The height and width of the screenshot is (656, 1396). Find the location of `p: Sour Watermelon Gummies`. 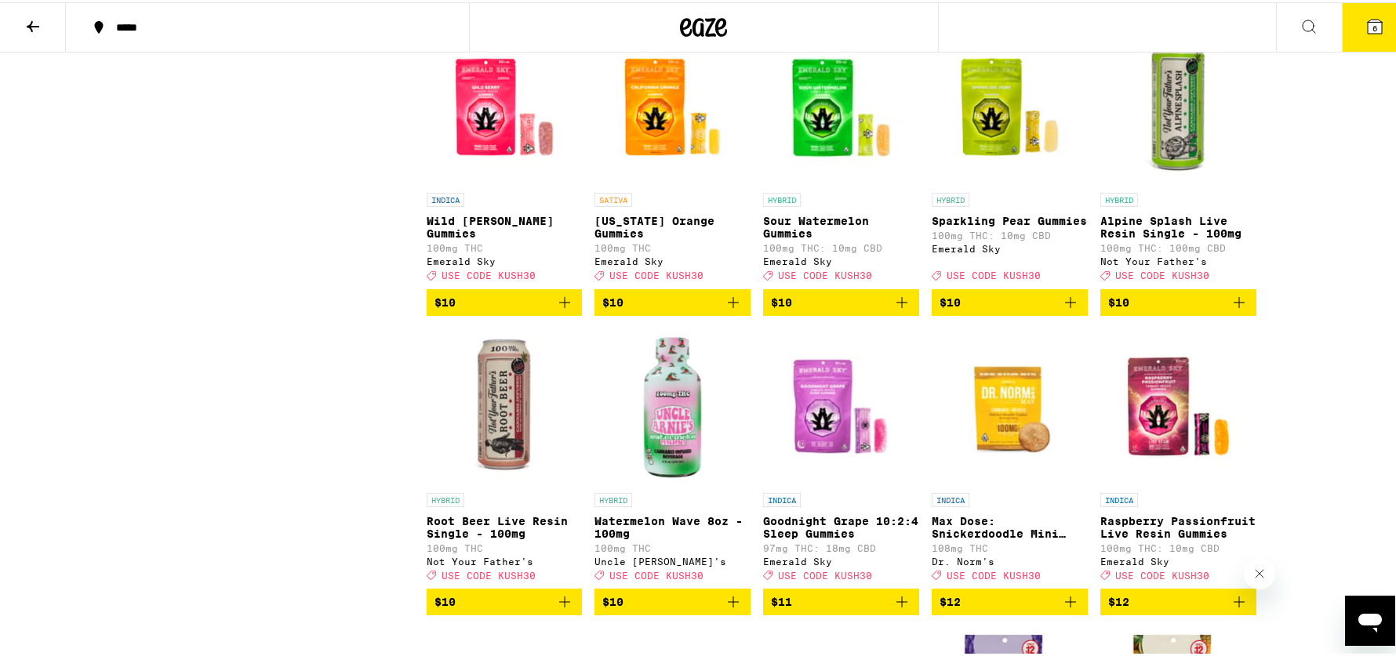

p: Sour Watermelon Gummies is located at coordinates (840, 225).